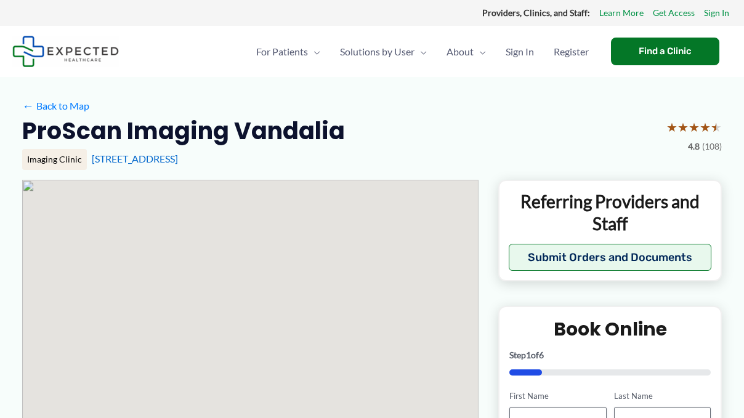 This screenshot has height=418, width=744. Describe the element at coordinates (712, 147) in the screenshot. I see `span: (108)` at that location.